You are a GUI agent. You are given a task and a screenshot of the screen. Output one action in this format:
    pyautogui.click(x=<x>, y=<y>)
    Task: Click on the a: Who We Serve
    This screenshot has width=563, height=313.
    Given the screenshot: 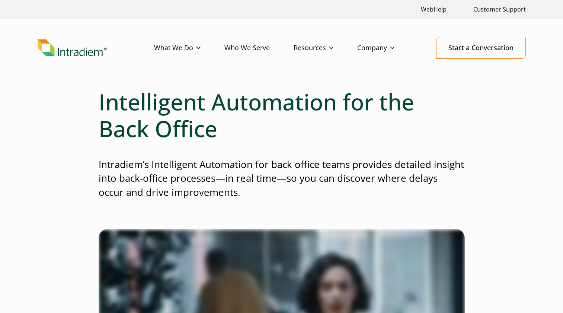 What is the action you would take?
    pyautogui.click(x=259, y=48)
    